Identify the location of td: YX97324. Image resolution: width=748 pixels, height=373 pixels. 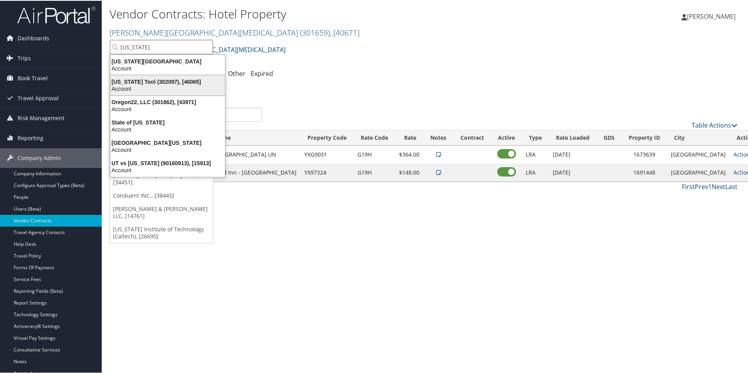
(327, 172).